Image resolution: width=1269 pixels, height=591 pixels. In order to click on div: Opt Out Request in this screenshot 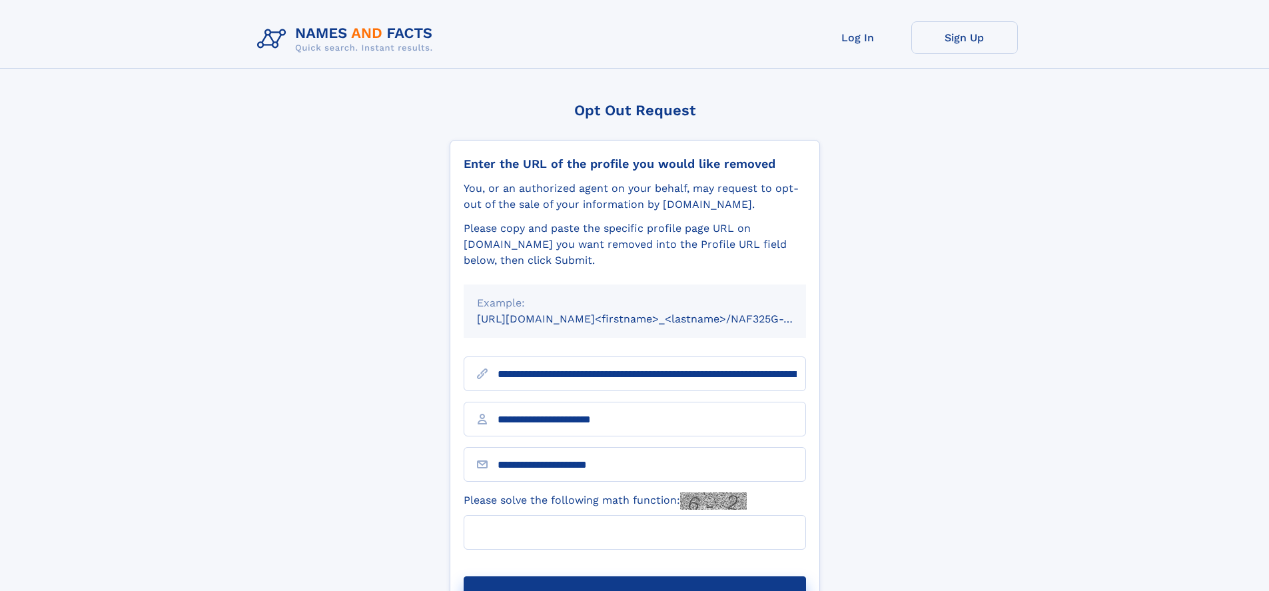, I will do `click(635, 110)`.